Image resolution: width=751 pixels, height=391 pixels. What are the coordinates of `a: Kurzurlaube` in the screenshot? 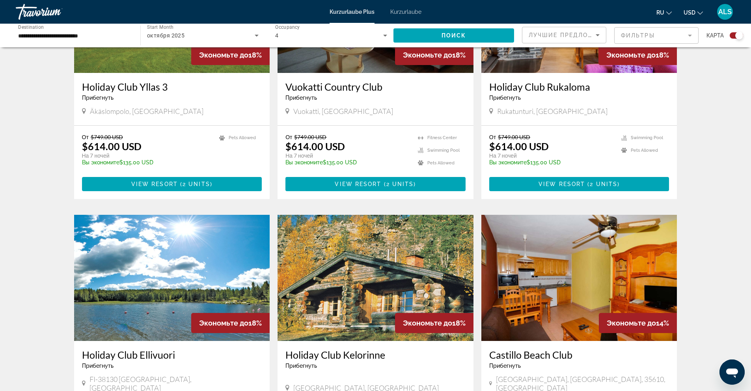 It's located at (406, 12).